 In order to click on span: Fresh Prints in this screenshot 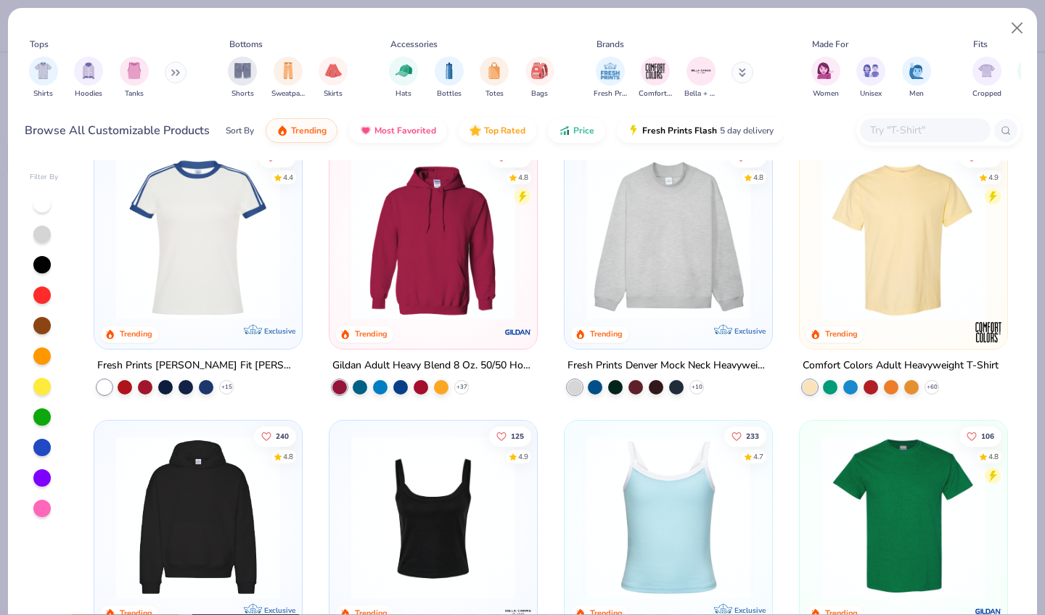, I will do `click(610, 94)`.